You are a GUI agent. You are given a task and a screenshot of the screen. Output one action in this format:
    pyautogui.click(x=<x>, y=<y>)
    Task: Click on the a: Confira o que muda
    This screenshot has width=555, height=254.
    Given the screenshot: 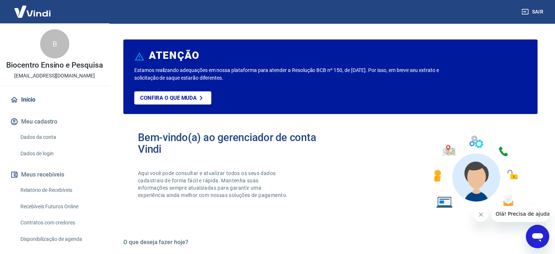 What is the action you would take?
    pyautogui.click(x=173, y=98)
    